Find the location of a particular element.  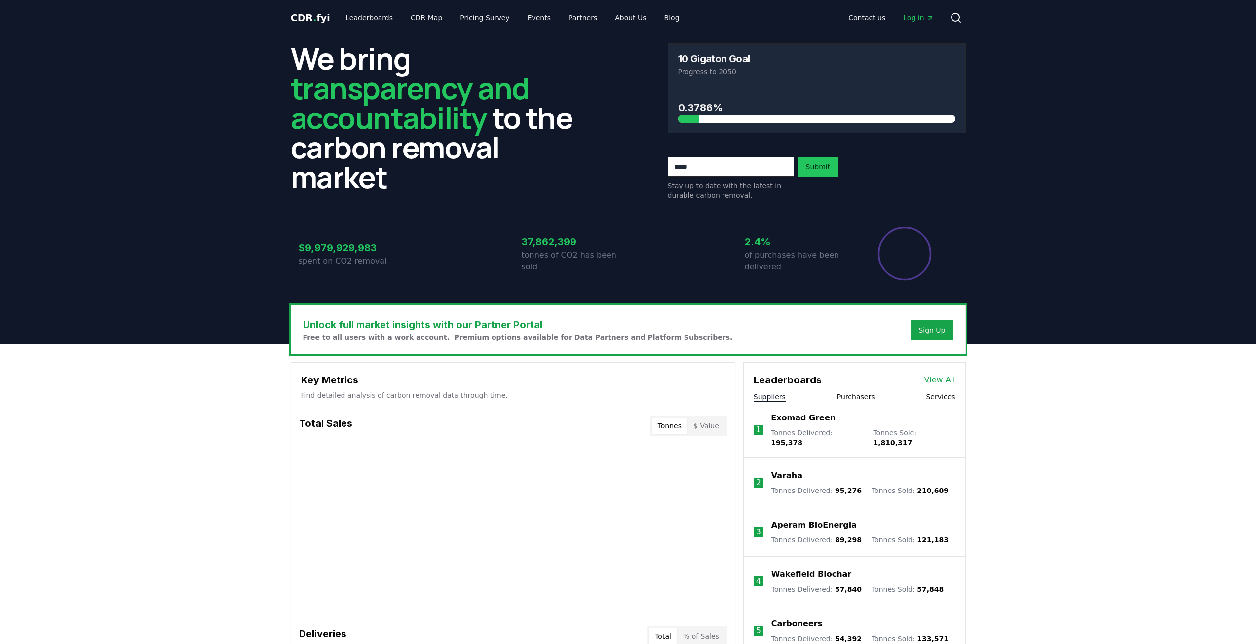

a: Events is located at coordinates (539, 18).